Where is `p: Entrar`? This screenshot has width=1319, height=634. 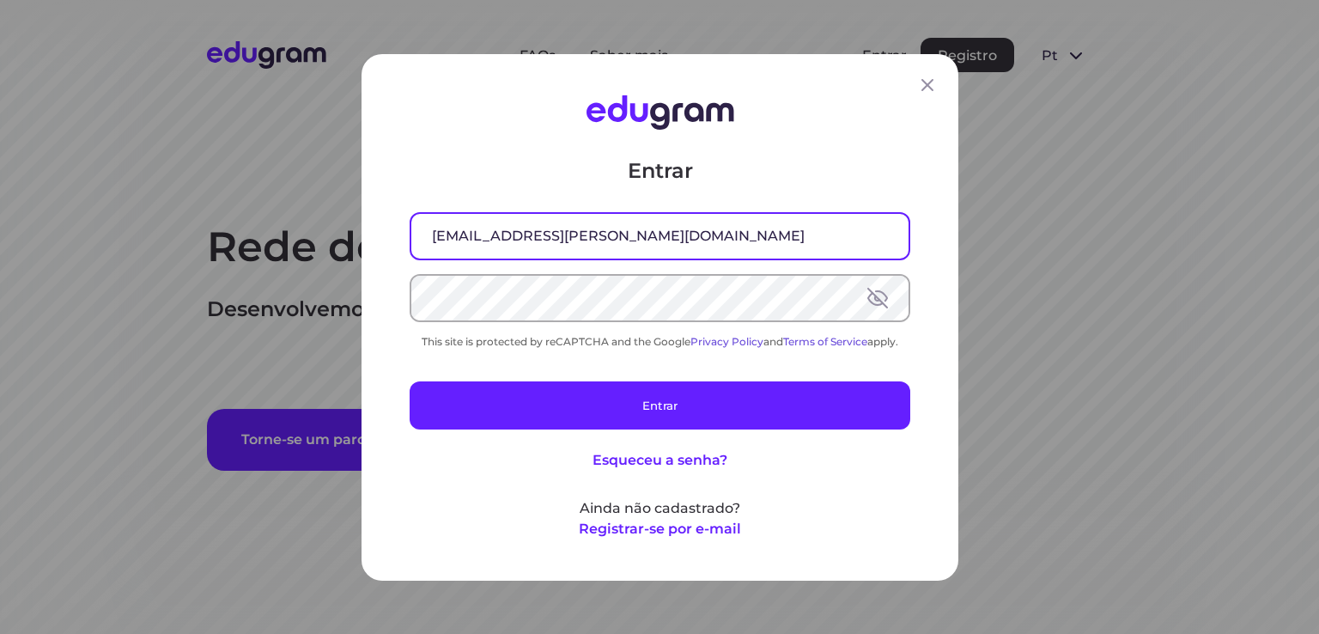
p: Entrar is located at coordinates (660, 170).